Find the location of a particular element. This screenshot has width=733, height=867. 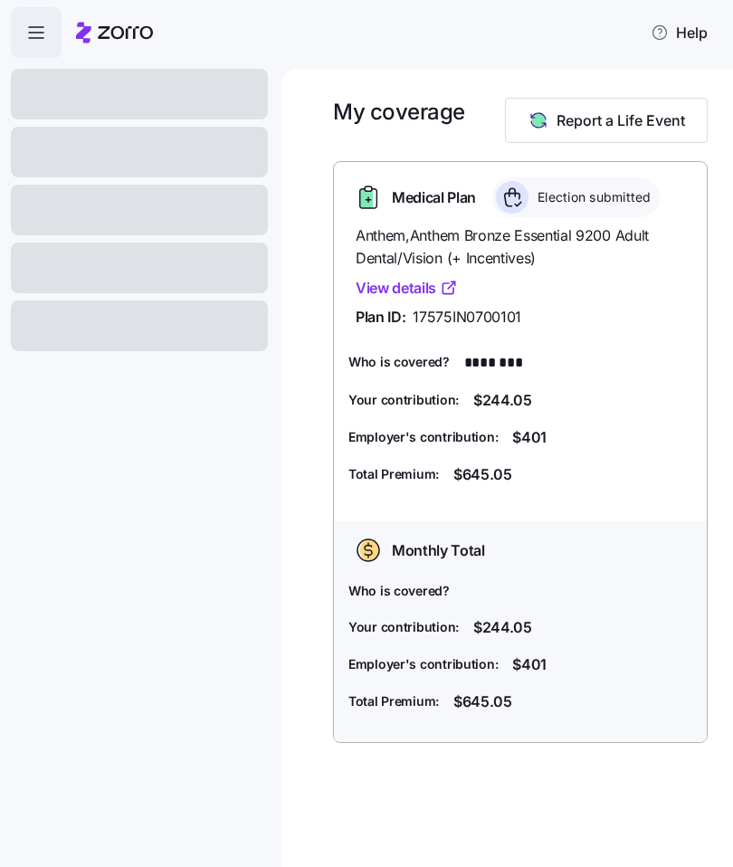

span: Plan ID: is located at coordinates (380, 317).